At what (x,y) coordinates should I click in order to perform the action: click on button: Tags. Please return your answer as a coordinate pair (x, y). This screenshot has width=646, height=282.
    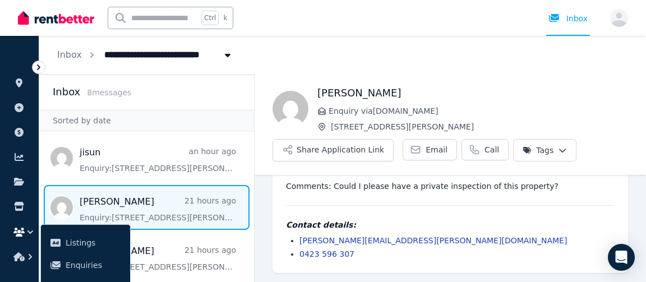
    Looking at the image, I should click on (545, 150).